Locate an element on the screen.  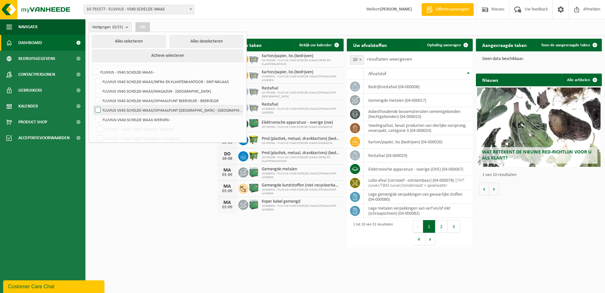
button: 3 is located at coordinates (454, 226).